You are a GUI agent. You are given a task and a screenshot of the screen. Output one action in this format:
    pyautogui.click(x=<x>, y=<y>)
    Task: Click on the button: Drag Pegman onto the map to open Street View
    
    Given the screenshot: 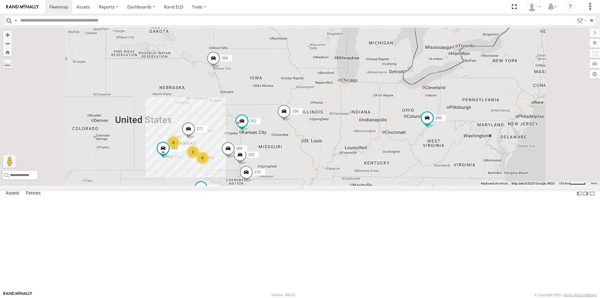 What is the action you would take?
    pyautogui.click(x=9, y=161)
    